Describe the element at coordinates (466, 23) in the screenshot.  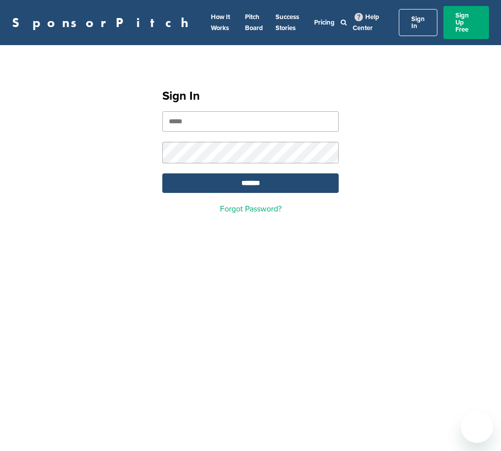
I see `a: Sign Up Free` at that location.